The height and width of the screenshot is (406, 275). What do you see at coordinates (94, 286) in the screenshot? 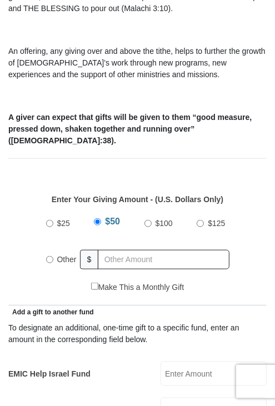
I see `input: Make This a Monthly Gift` at bounding box center [94, 286].